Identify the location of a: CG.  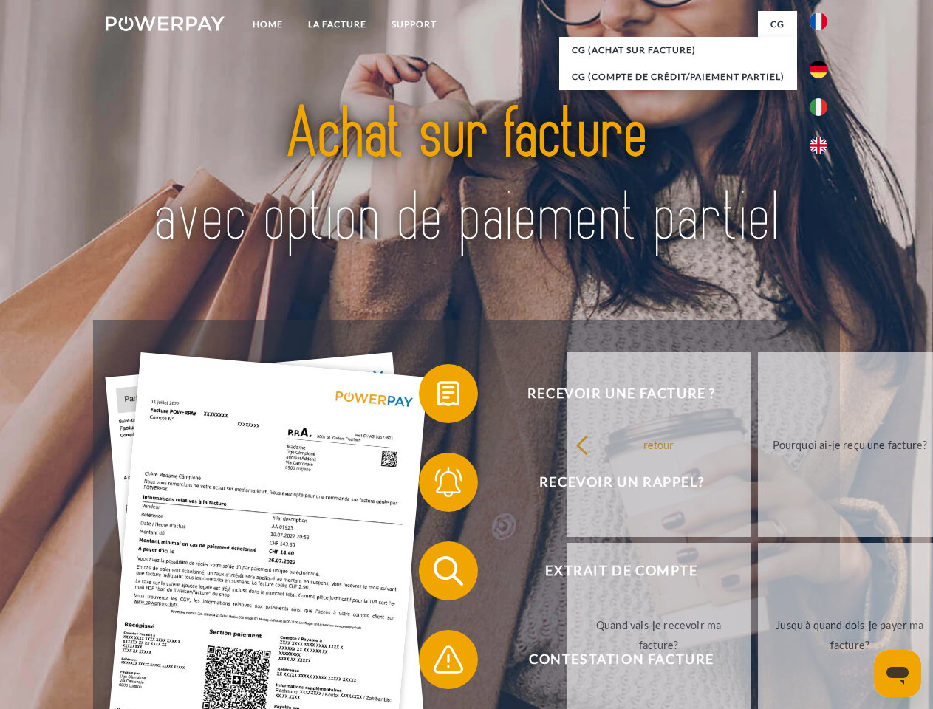
(777, 24).